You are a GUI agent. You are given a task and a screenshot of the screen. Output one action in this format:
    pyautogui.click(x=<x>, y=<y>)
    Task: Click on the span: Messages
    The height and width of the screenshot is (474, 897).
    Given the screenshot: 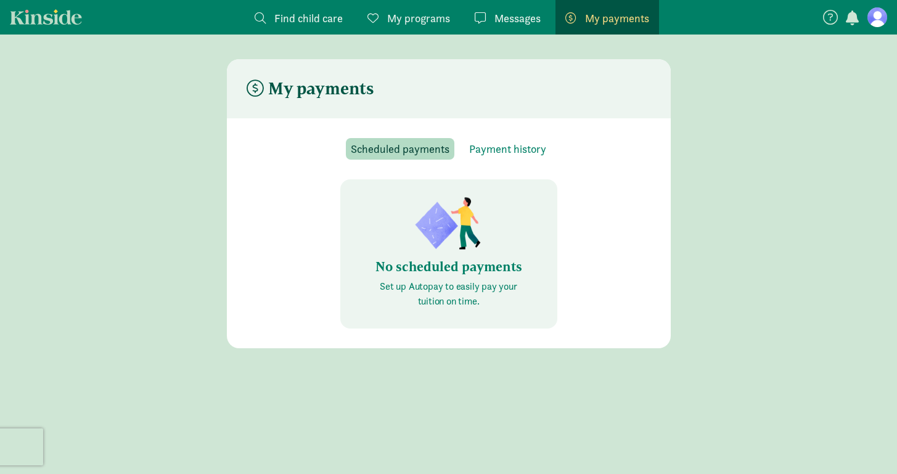 What is the action you would take?
    pyautogui.click(x=517, y=18)
    